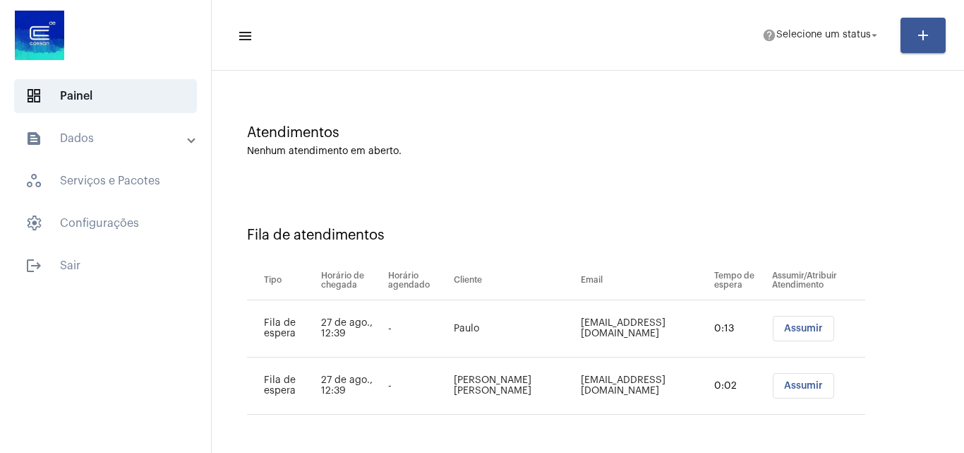 The width and height of the screenshot is (964, 453). What do you see at coordinates (107, 138) in the screenshot?
I see `mat-panel-title: Dados` at bounding box center [107, 138].